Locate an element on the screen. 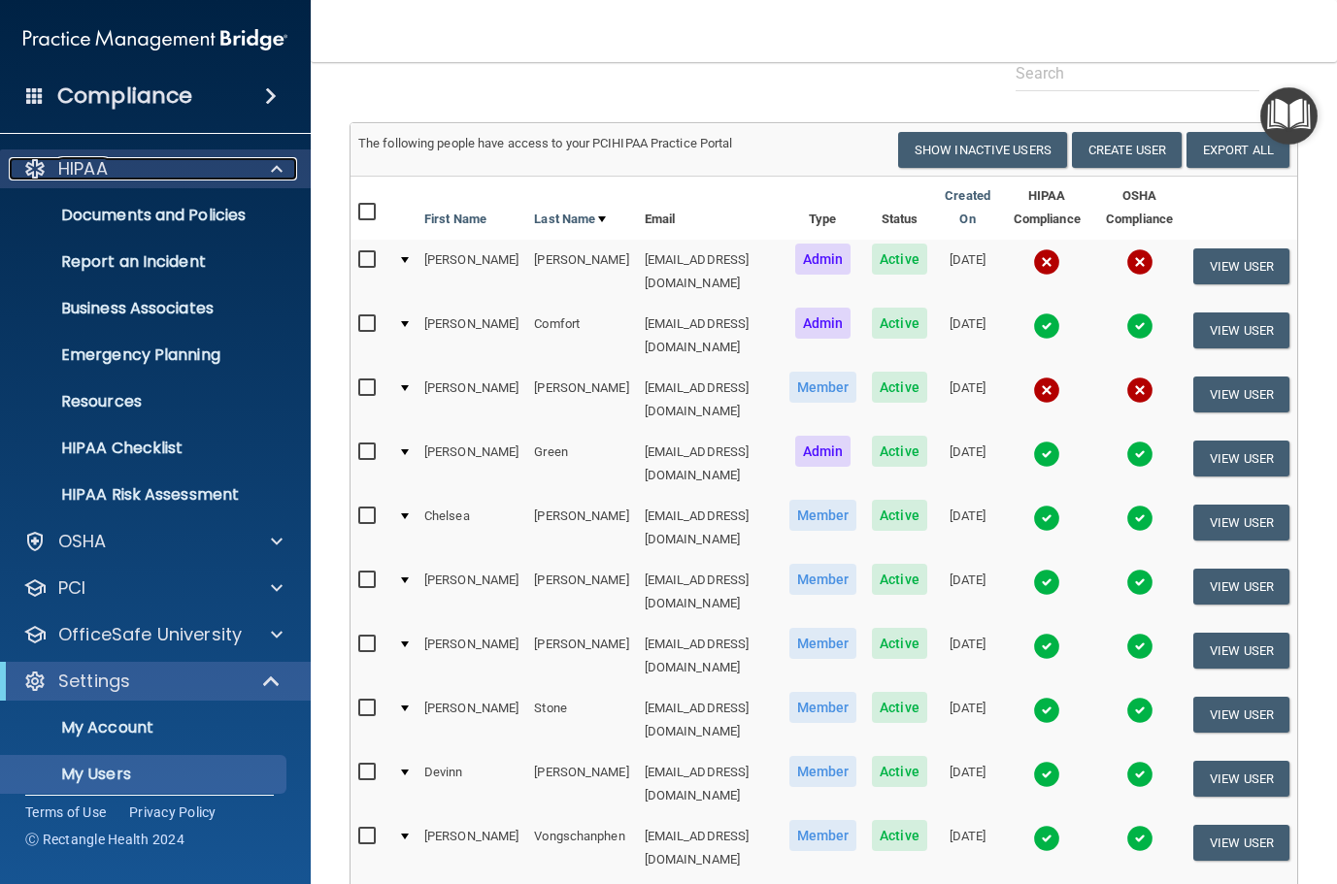  a: Privacy Policy is located at coordinates (173, 813).